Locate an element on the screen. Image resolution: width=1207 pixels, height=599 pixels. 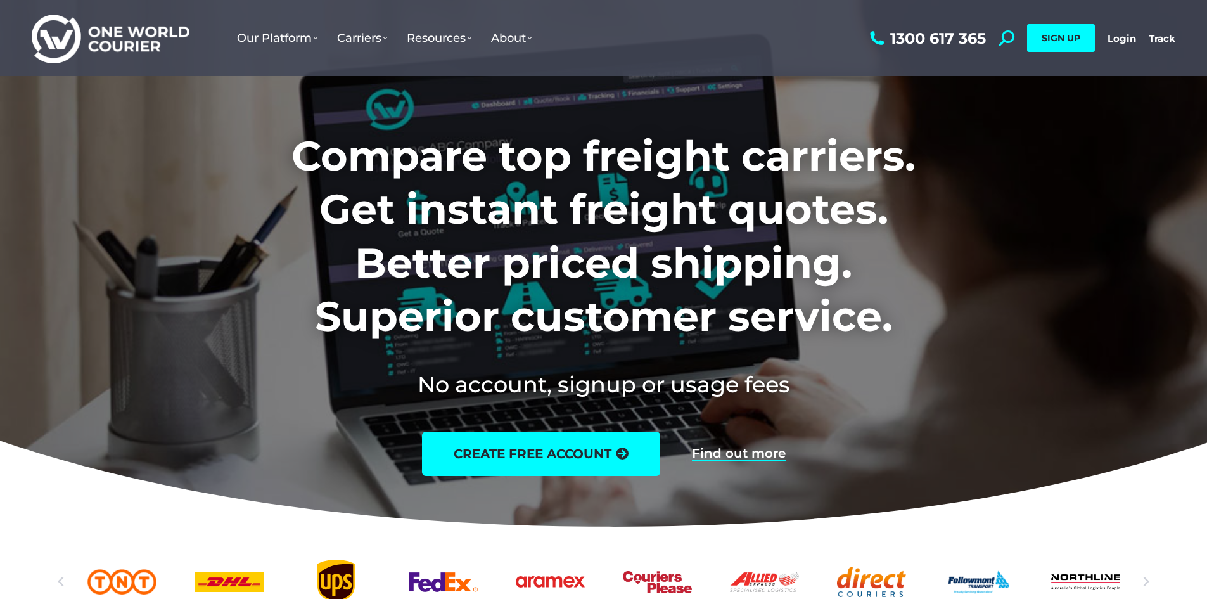
a: Our Platform is located at coordinates (278, 38).